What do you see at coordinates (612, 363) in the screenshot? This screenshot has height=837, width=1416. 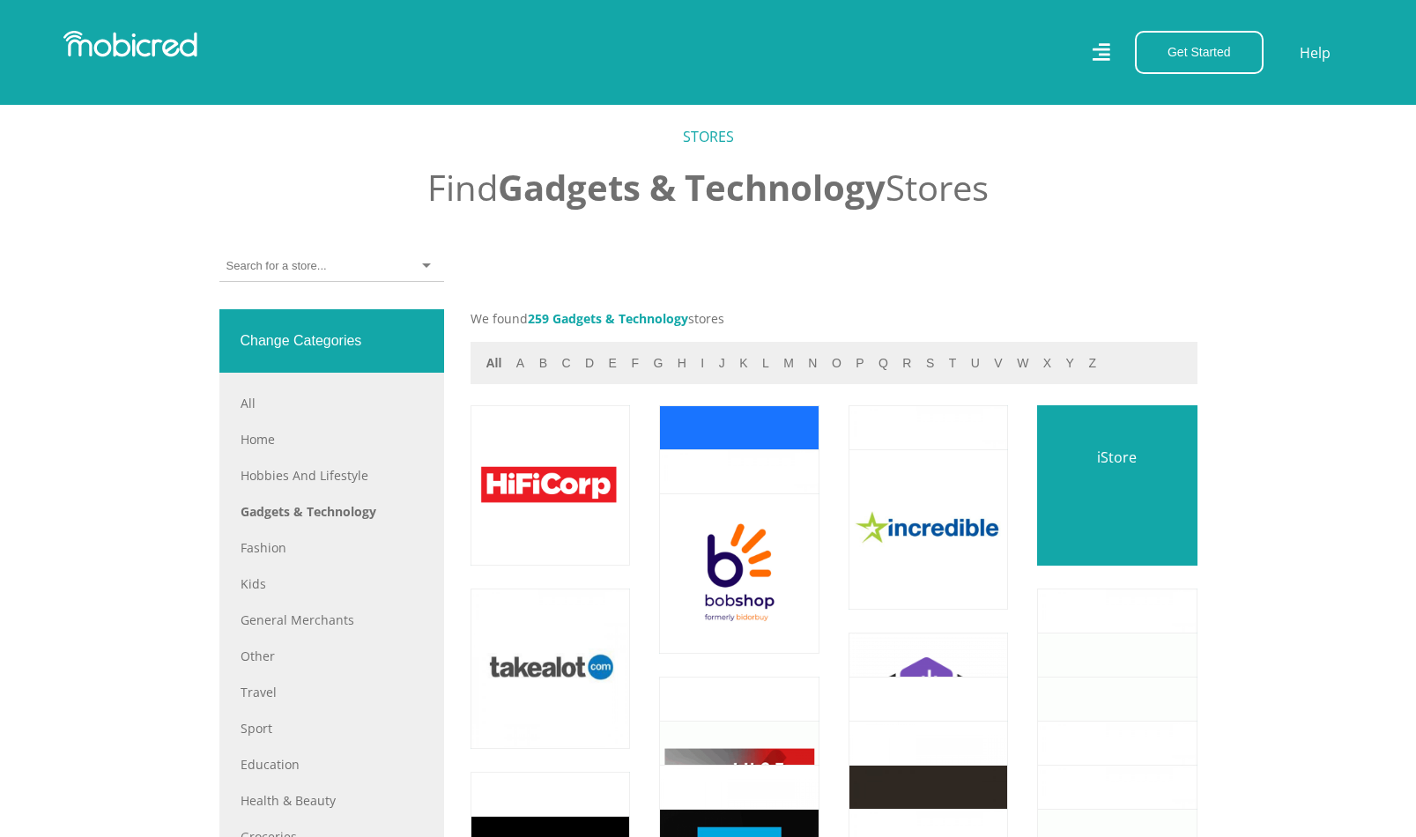 I see `button: e` at bounding box center [612, 363].